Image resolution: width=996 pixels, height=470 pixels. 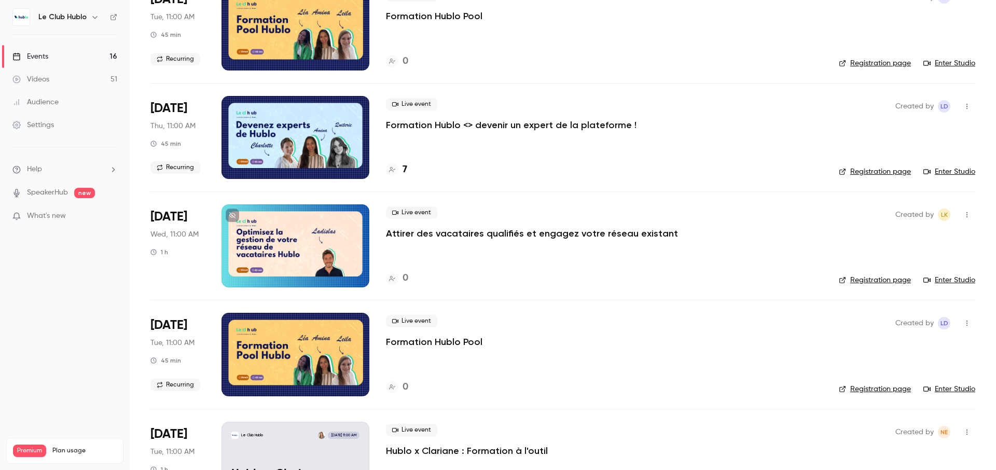 What do you see at coordinates (35, 102) in the screenshot?
I see `div: Audience` at bounding box center [35, 102].